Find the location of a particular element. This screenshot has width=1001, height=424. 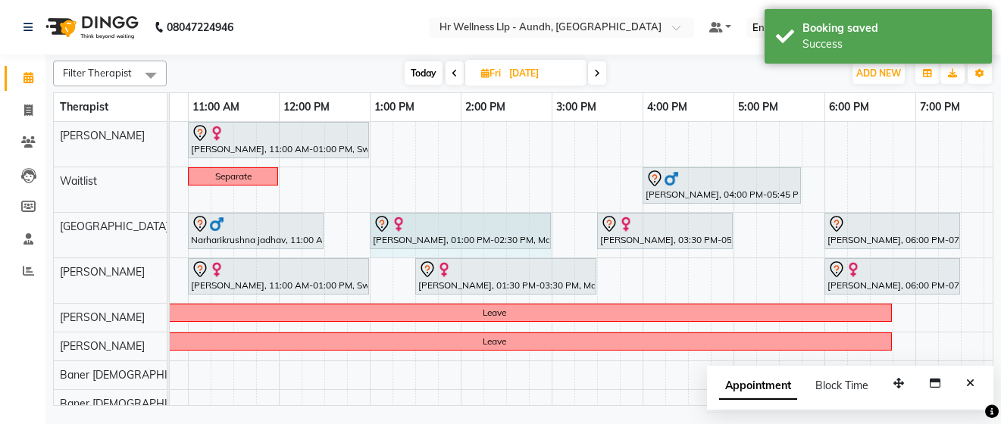

b: 08047224946 is located at coordinates (200, 27).